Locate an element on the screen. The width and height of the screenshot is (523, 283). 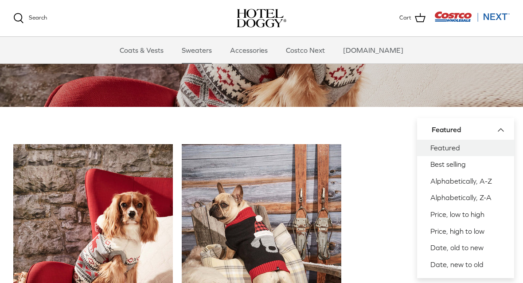
a: Sweaters is located at coordinates (197, 50).